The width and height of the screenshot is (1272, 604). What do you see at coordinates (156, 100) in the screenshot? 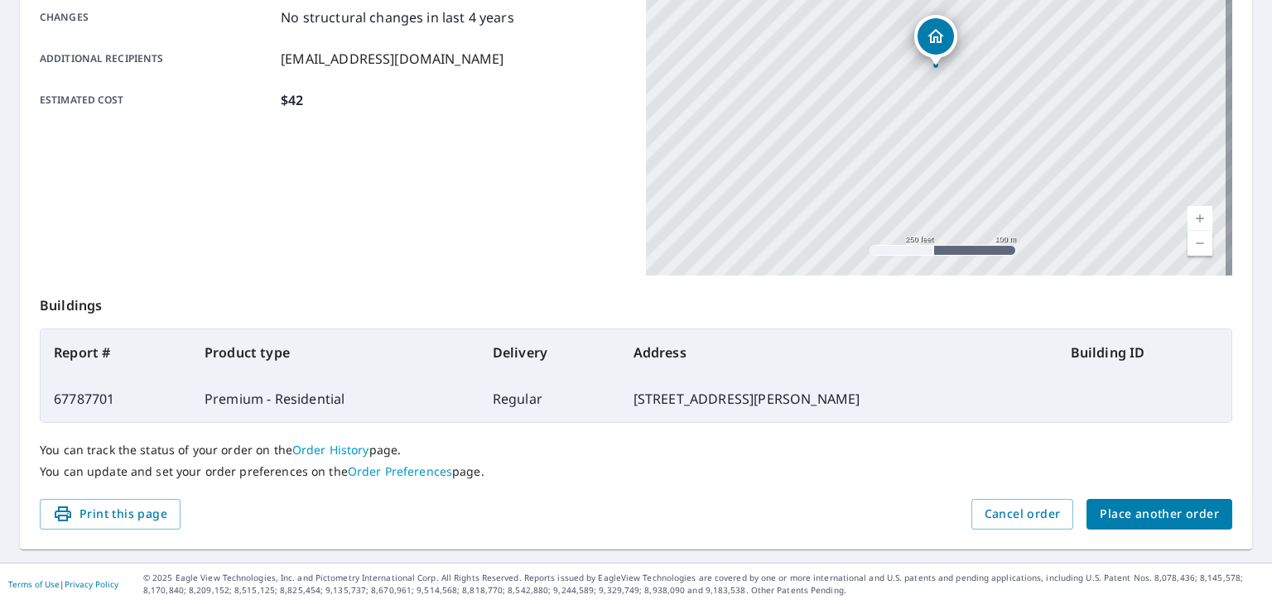
I see `p: Estimated cost` at bounding box center [156, 100].